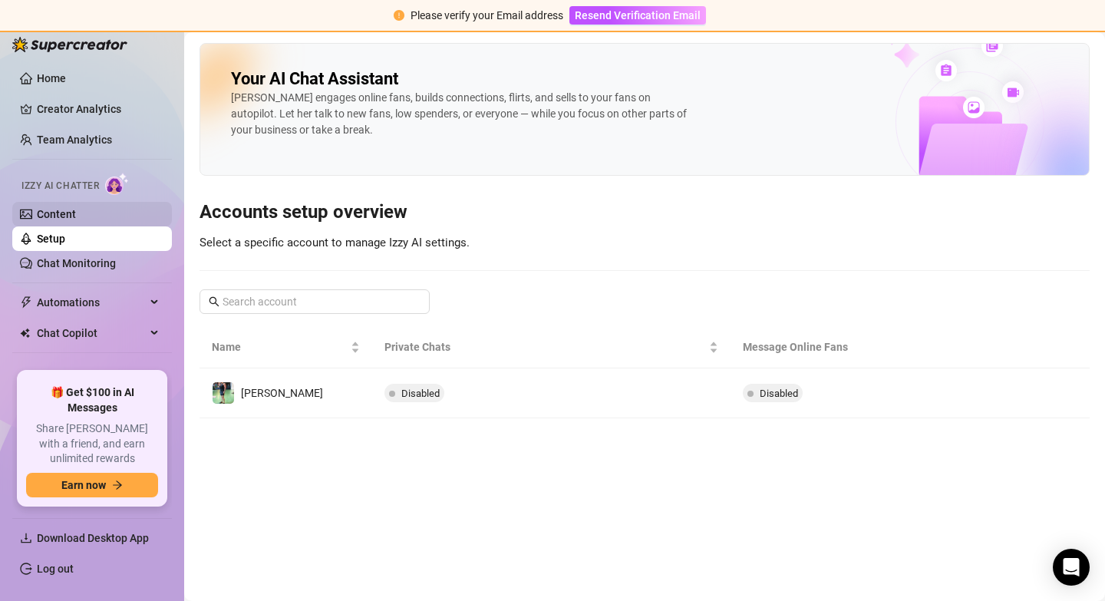 The width and height of the screenshot is (1105, 601). Describe the element at coordinates (51, 78) in the screenshot. I see `a: Home` at that location.